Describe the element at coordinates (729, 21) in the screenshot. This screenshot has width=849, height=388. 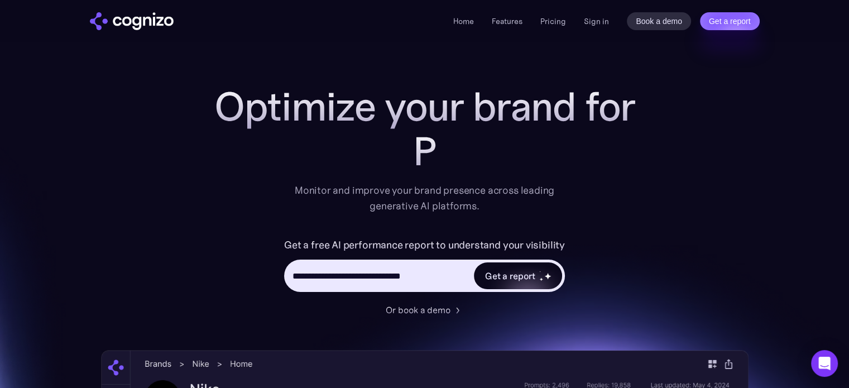
I see `a: Get a report` at that location.